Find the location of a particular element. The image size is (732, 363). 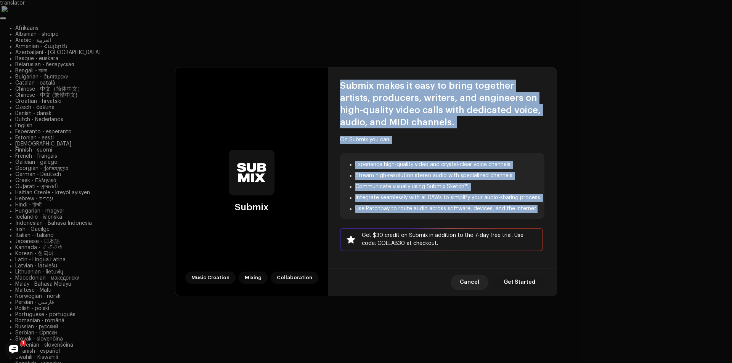

li: Use Patchbay to route audio across software, devices, and the internet. is located at coordinates (450, 209).